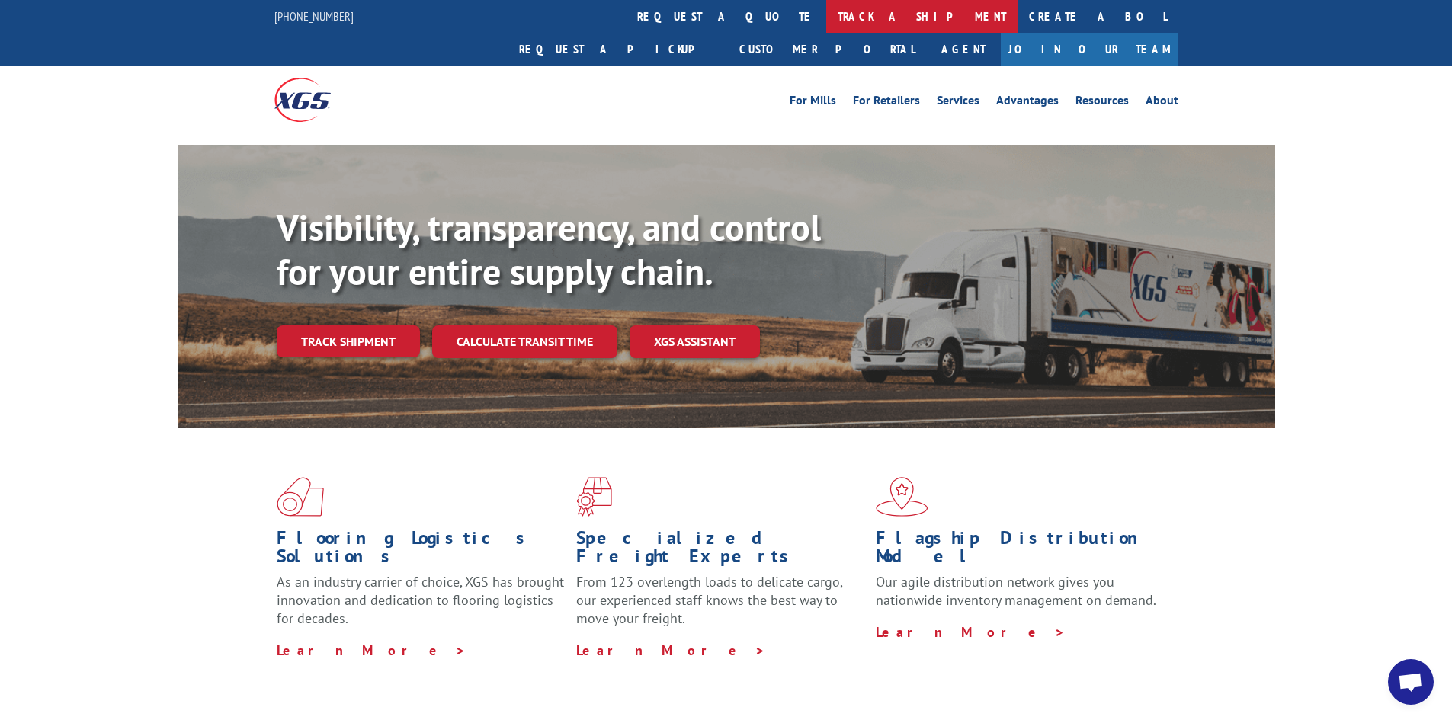  Describe the element at coordinates (813, 103) in the screenshot. I see `a: For Mills` at that location.